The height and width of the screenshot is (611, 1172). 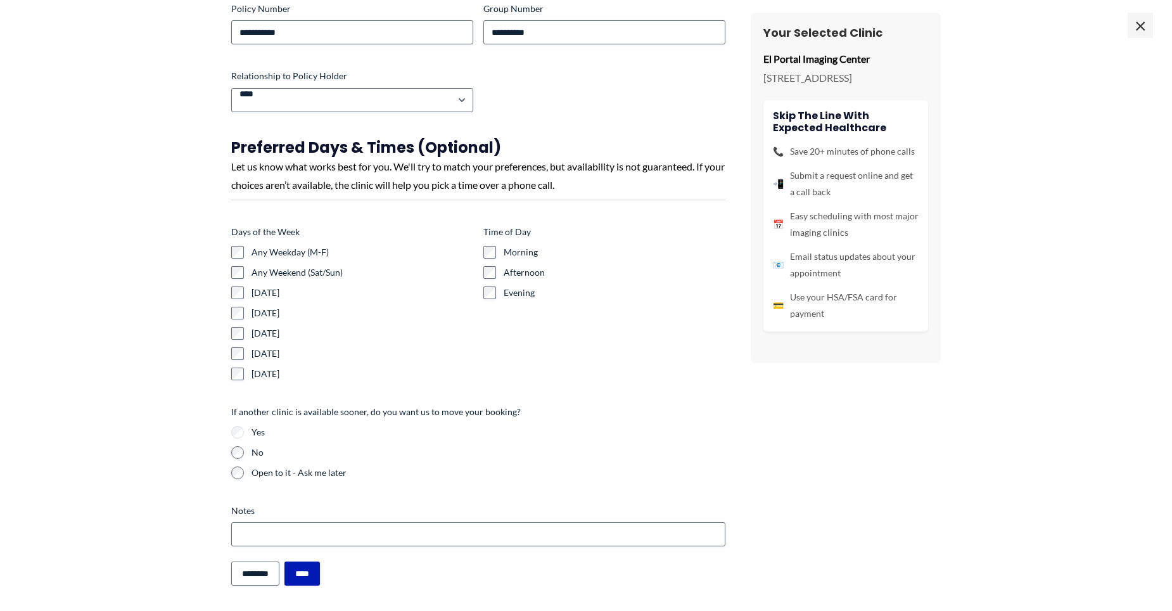 I want to click on label: Yes, so click(x=488, y=432).